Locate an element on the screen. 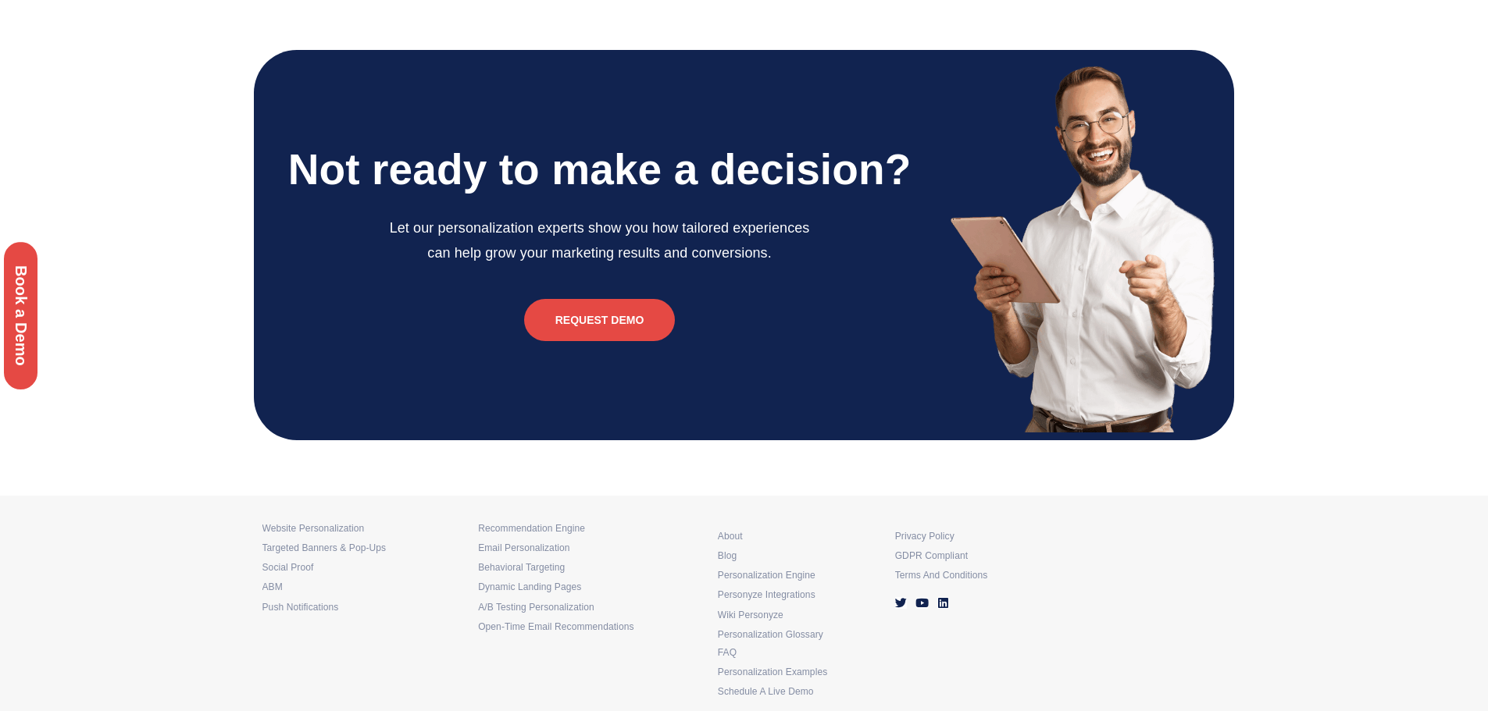 This screenshot has height=711, width=1488. h6: behavioral targeting is located at coordinates (586, 568).